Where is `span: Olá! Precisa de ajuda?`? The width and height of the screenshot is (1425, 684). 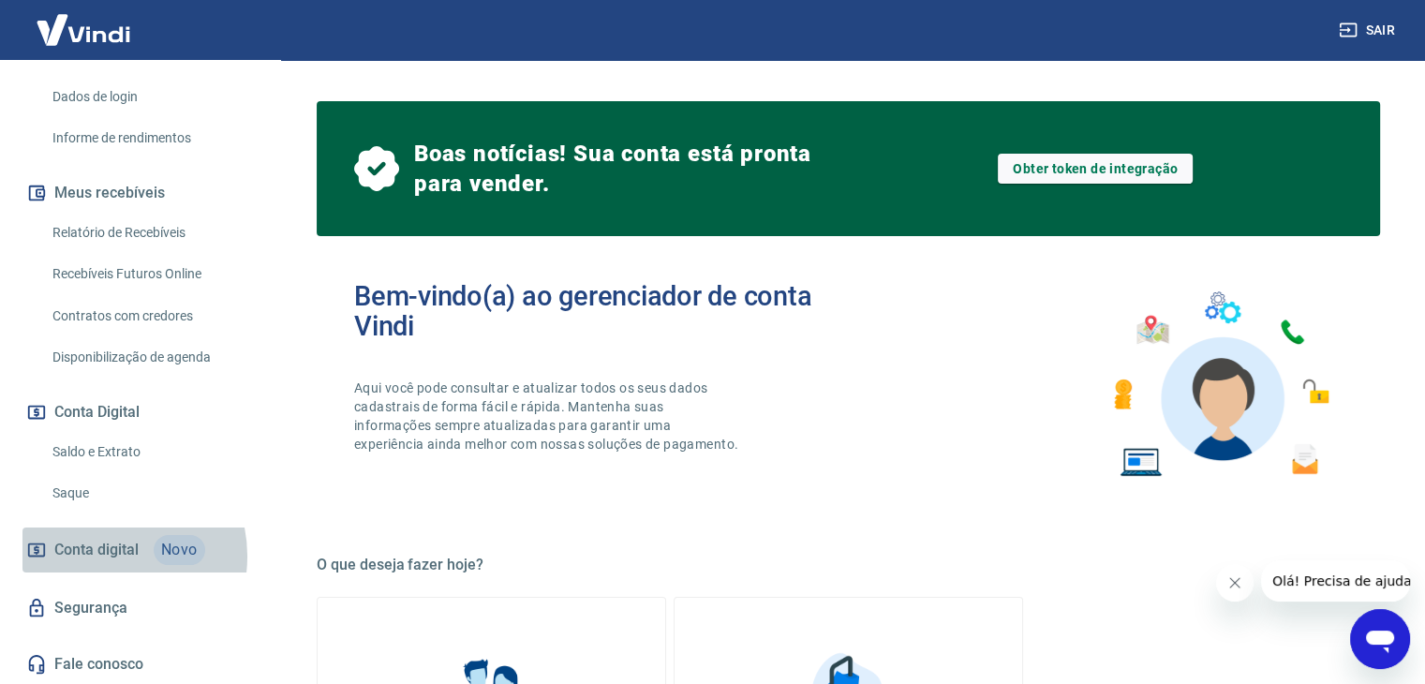
span: Olá! Precisa de ajuda? is located at coordinates (84, 21).